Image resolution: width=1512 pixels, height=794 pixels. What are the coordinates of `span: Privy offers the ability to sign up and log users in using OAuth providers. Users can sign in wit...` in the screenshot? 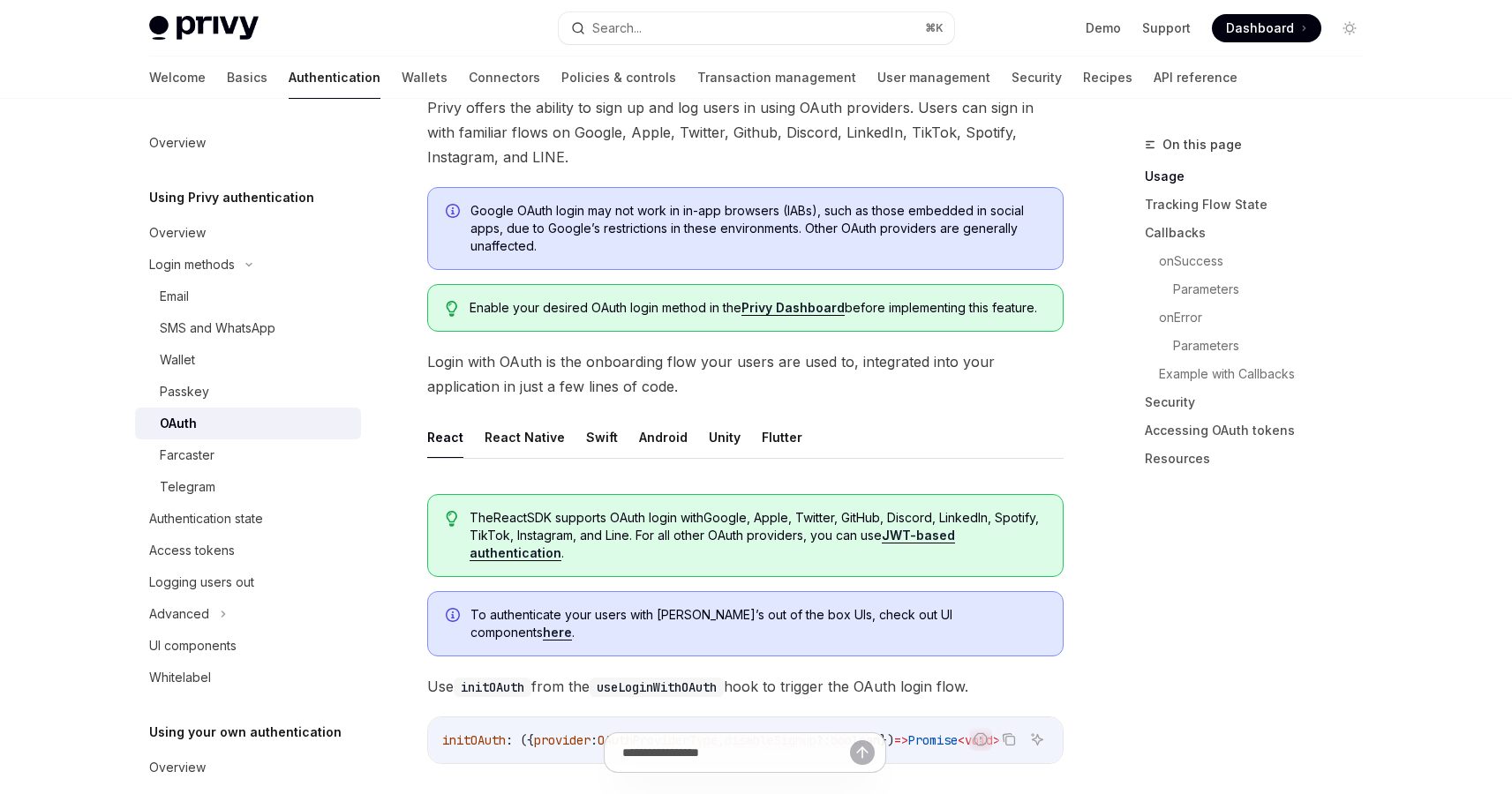 It's located at (746, 133).